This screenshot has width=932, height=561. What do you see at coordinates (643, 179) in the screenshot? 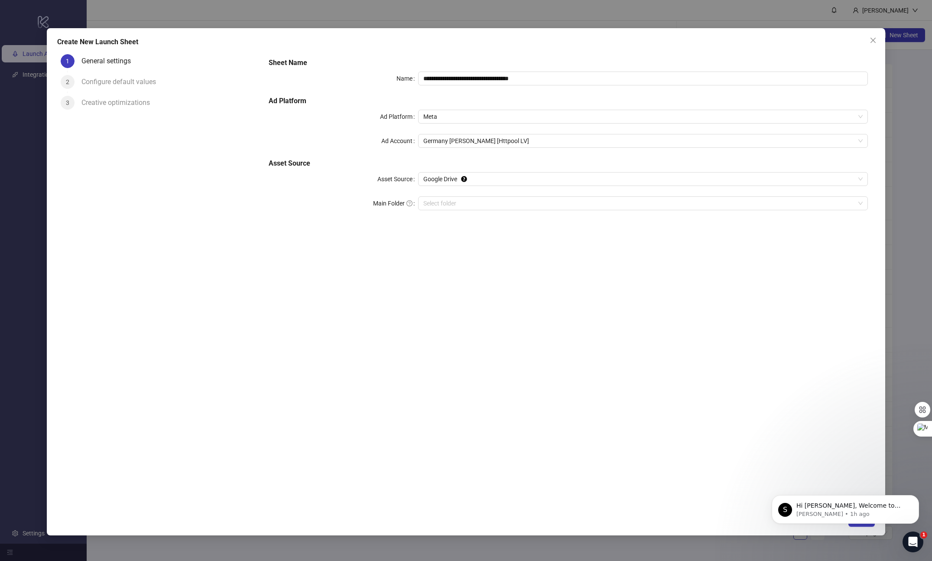
I see `span: Google Drive` at bounding box center [643, 179].